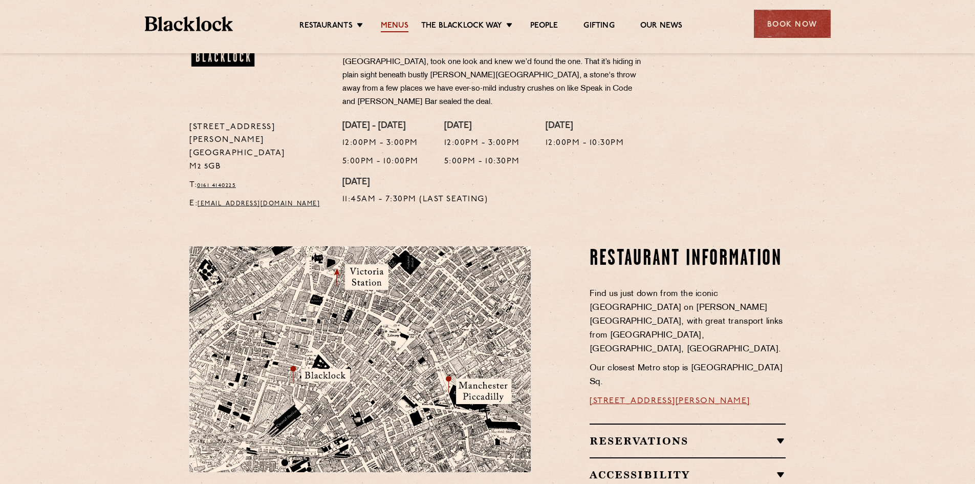  I want to click on a: Gifting, so click(599, 27).